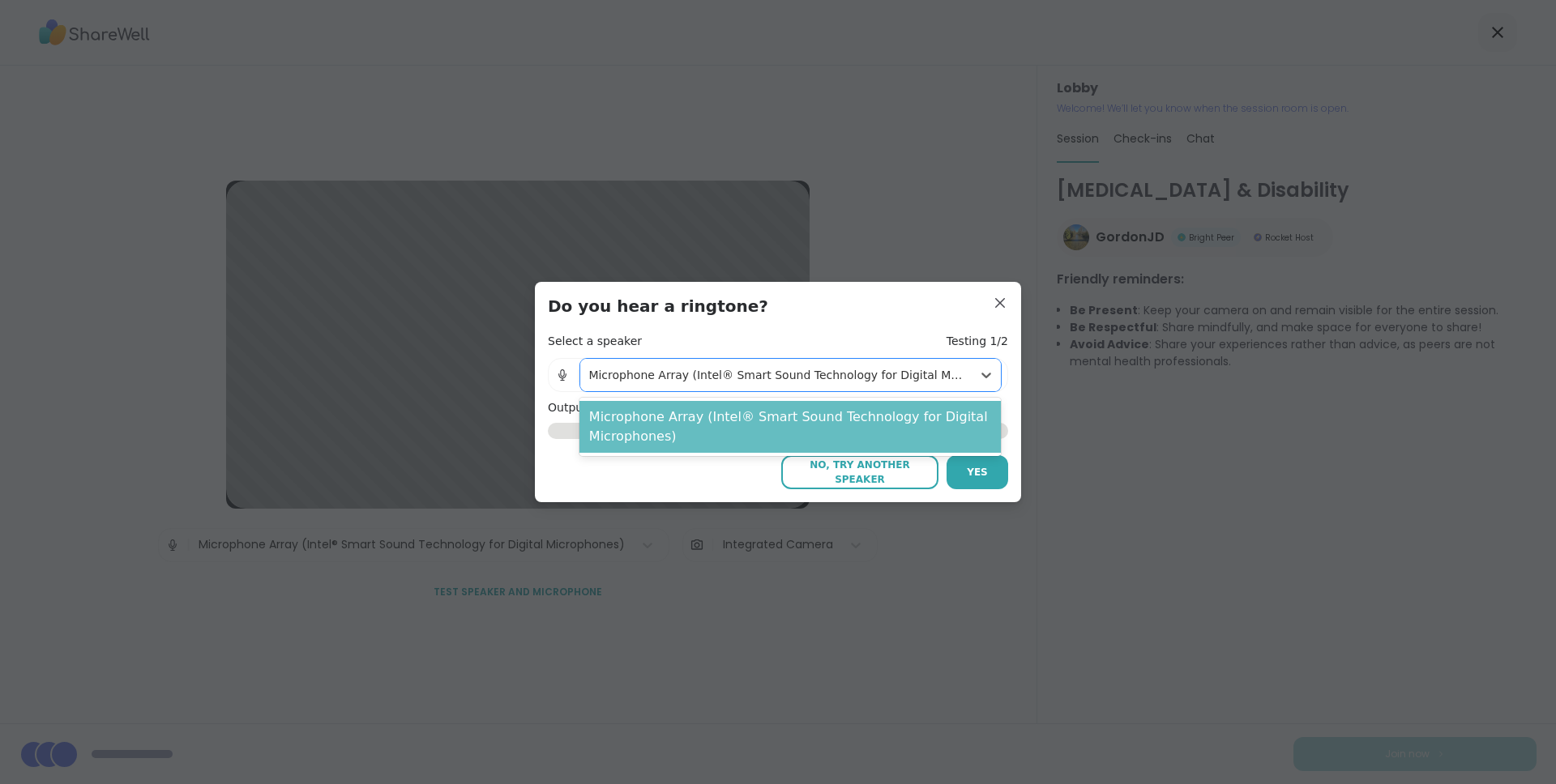 This screenshot has width=1556, height=784. I want to click on span: No, try another speaker, so click(860, 472).